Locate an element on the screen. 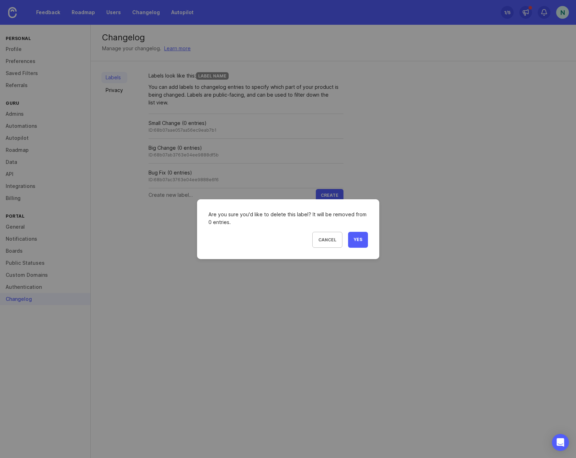  span: Yes is located at coordinates (358, 240).